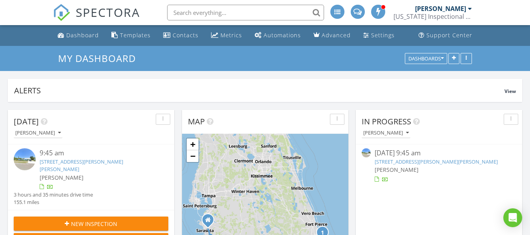 This screenshot has width=530, height=235. What do you see at coordinates (196, 121) in the screenshot?
I see `span: Map` at bounding box center [196, 121].